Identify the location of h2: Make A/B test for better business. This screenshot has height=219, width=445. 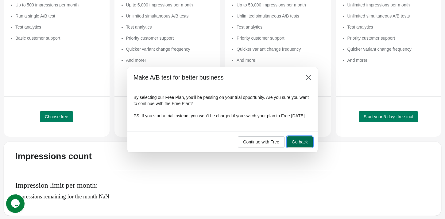
(215, 77).